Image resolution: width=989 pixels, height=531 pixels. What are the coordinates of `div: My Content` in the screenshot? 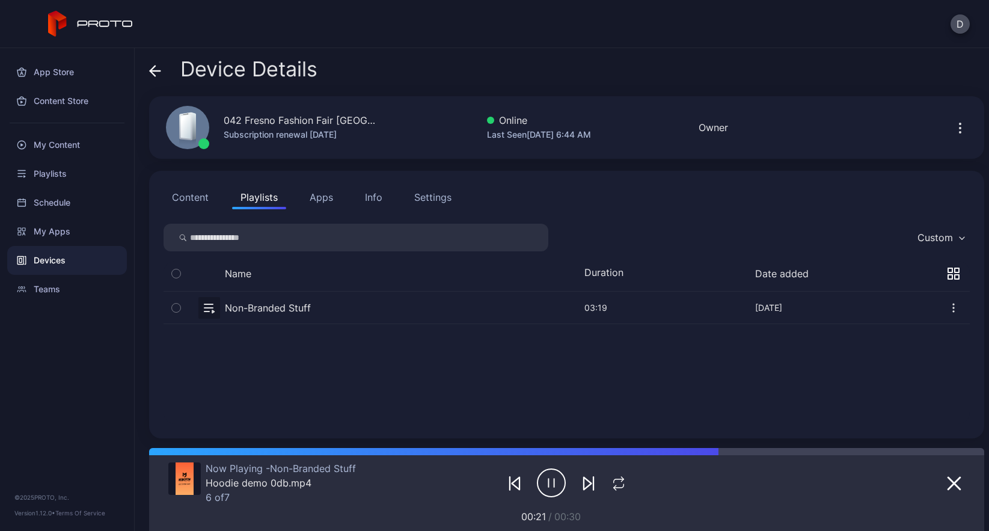 It's located at (67, 145).